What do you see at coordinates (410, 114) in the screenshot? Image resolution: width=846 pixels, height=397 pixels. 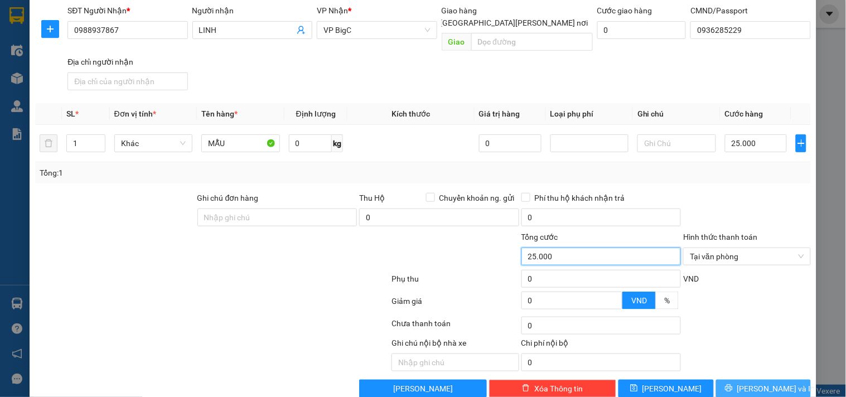 I see `span: Kích thước` at bounding box center [410, 114].